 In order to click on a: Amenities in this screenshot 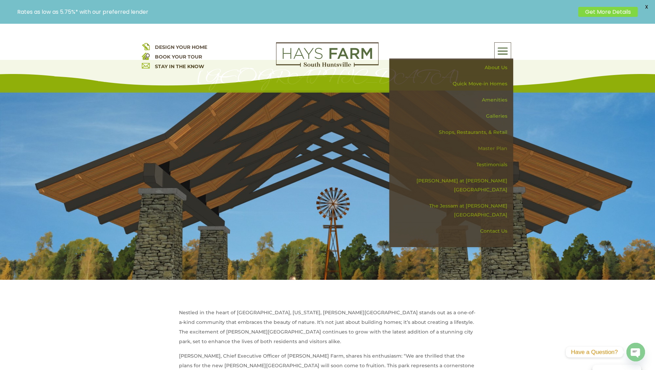, I will do `click(454, 100)`.